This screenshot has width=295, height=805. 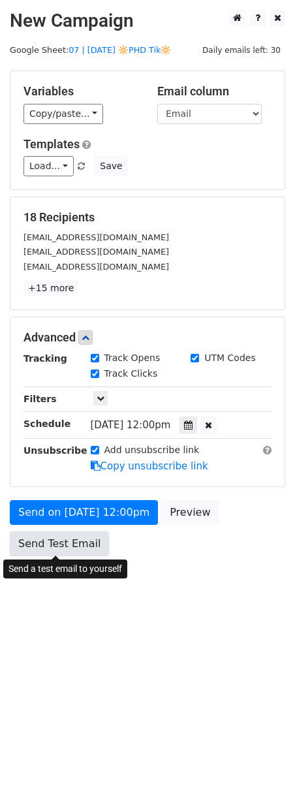 I want to click on strong: Tracking, so click(x=45, y=358).